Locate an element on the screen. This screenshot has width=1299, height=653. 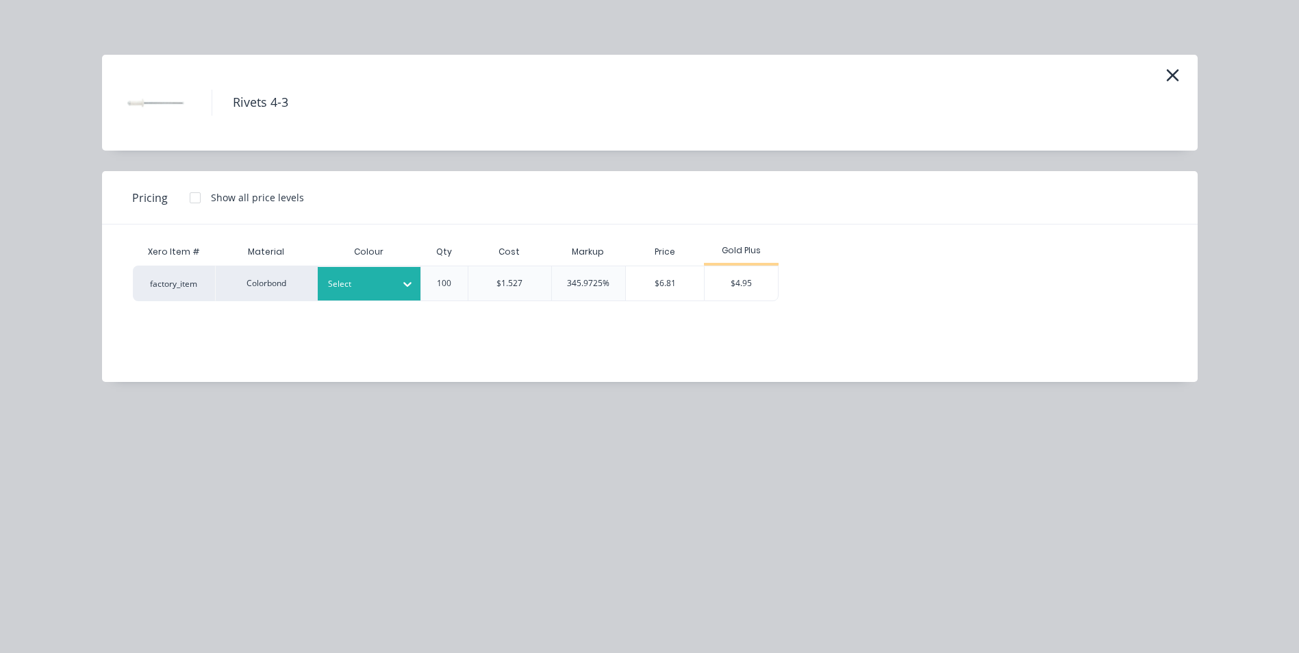
div: $6.81 is located at coordinates (665, 283).